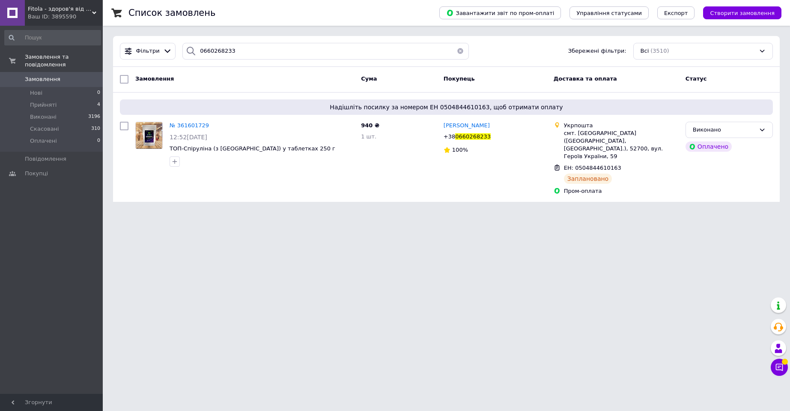 The height and width of the screenshot is (411, 790). What do you see at coordinates (500, 13) in the screenshot?
I see `span: Завантажити звіт по пром-оплаті` at bounding box center [500, 13].